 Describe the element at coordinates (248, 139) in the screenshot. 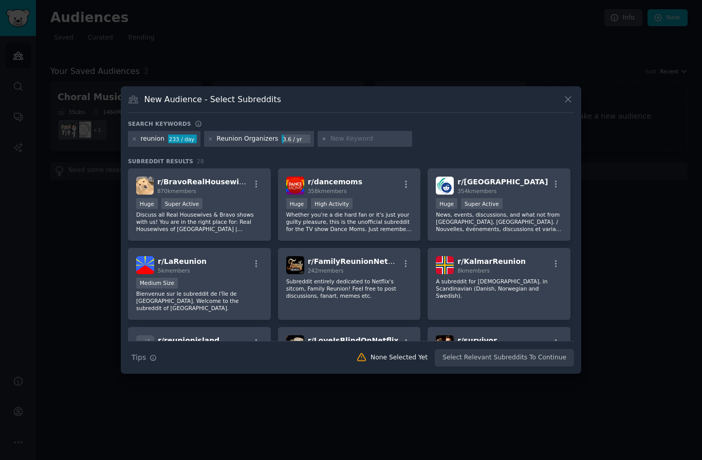

I see `div: Reunion Organizers` at that location.